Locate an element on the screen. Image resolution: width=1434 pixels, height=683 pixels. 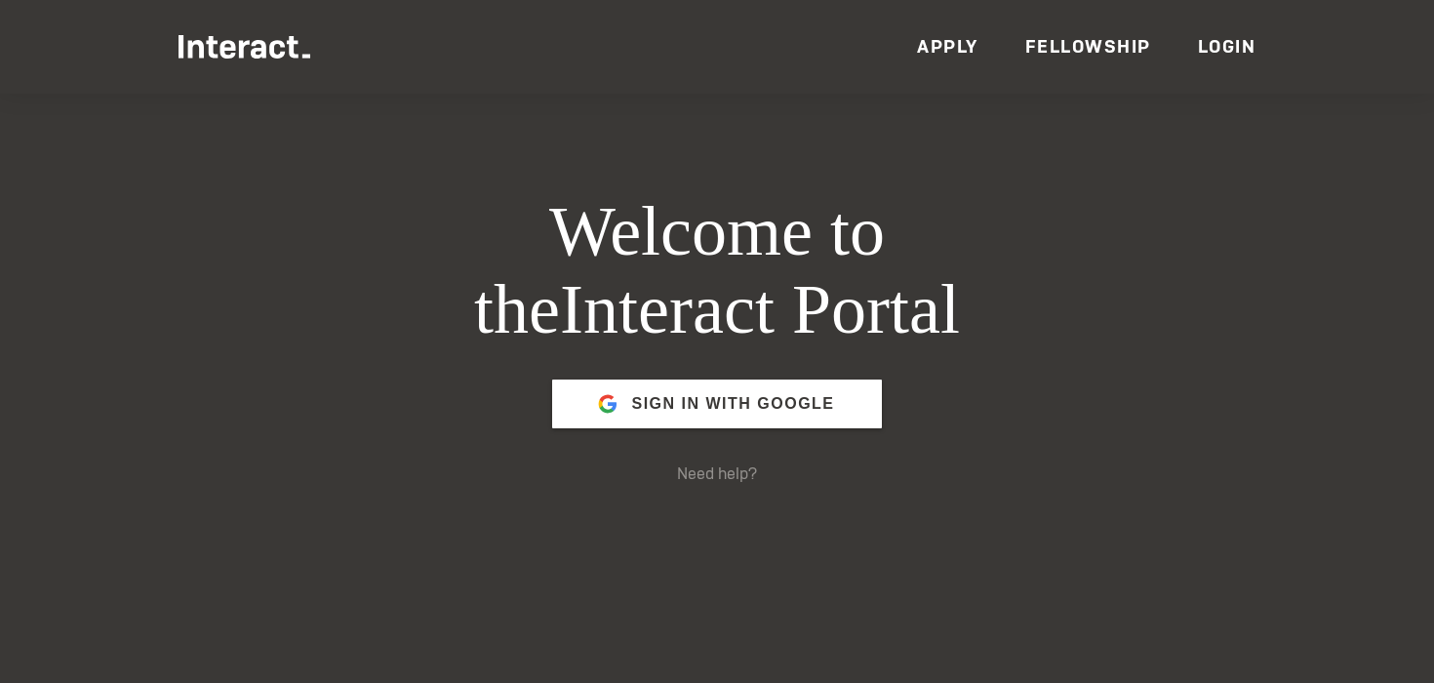
h1: Welcome to the is located at coordinates (717, 271).